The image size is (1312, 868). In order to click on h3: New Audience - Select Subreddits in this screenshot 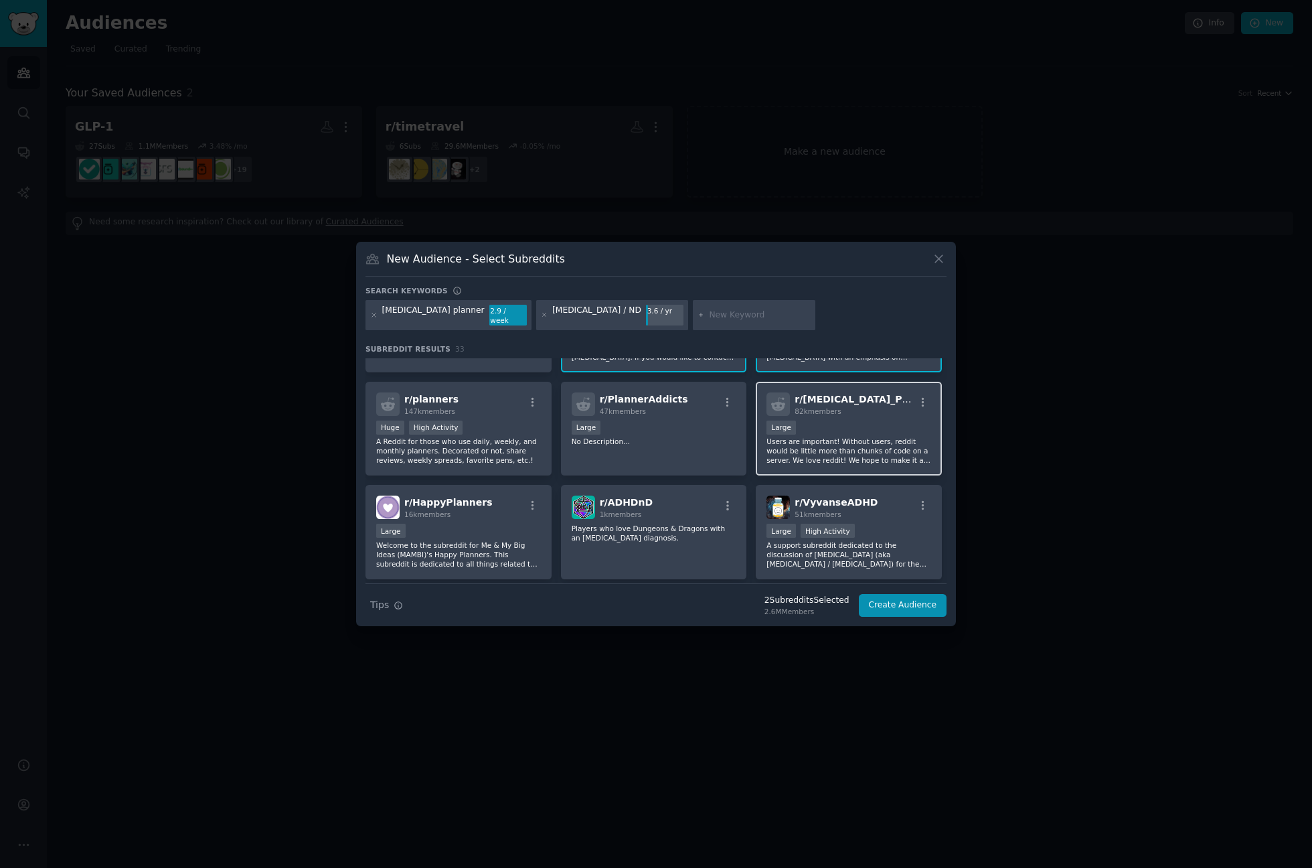, I will do `click(476, 258)`.